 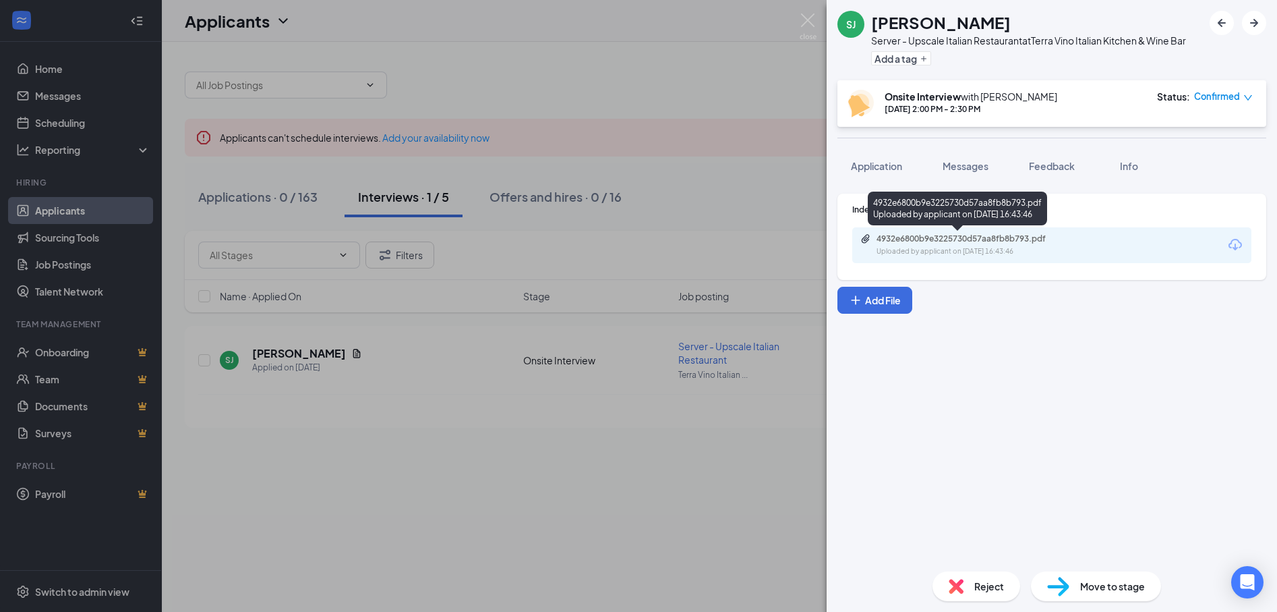 What do you see at coordinates (1222, 23) in the screenshot?
I see `svg: ArrowLeftNew` at bounding box center [1222, 23].